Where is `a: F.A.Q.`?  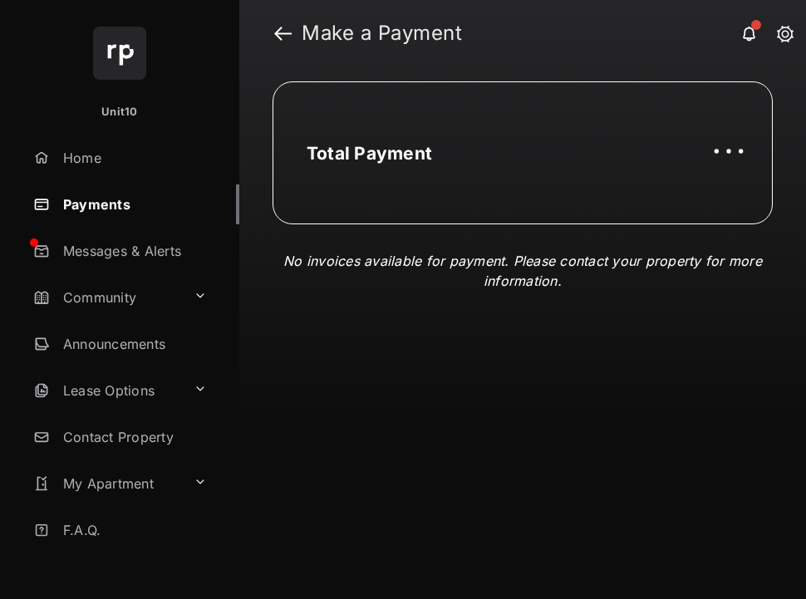 a: F.A.Q. is located at coordinates (133, 530).